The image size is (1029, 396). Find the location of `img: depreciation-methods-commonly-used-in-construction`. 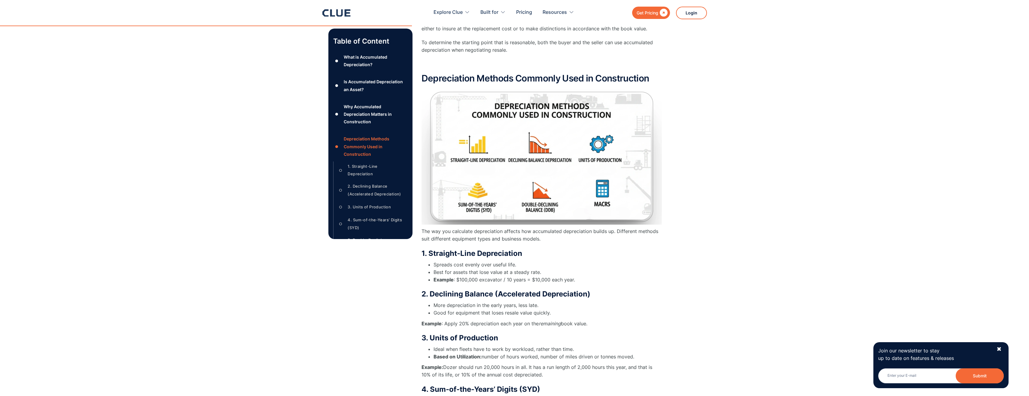

img: depreciation-methods-commonly-used-in-construction is located at coordinates (542, 157).